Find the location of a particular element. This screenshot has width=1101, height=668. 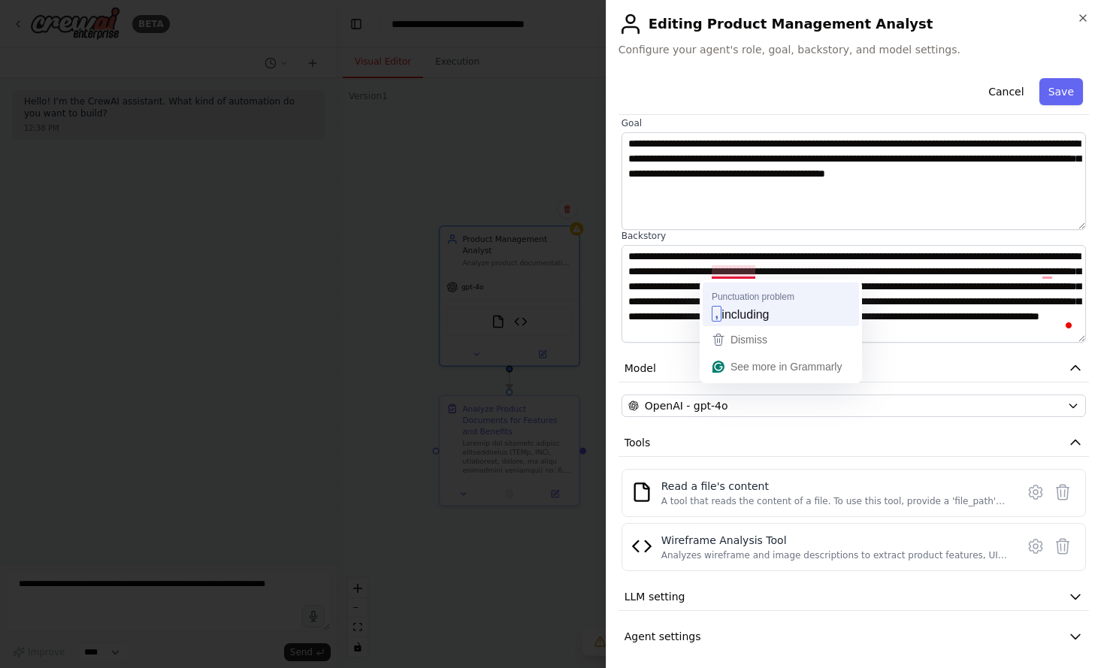

img: Wireframe Analysis Tool is located at coordinates (642, 547).